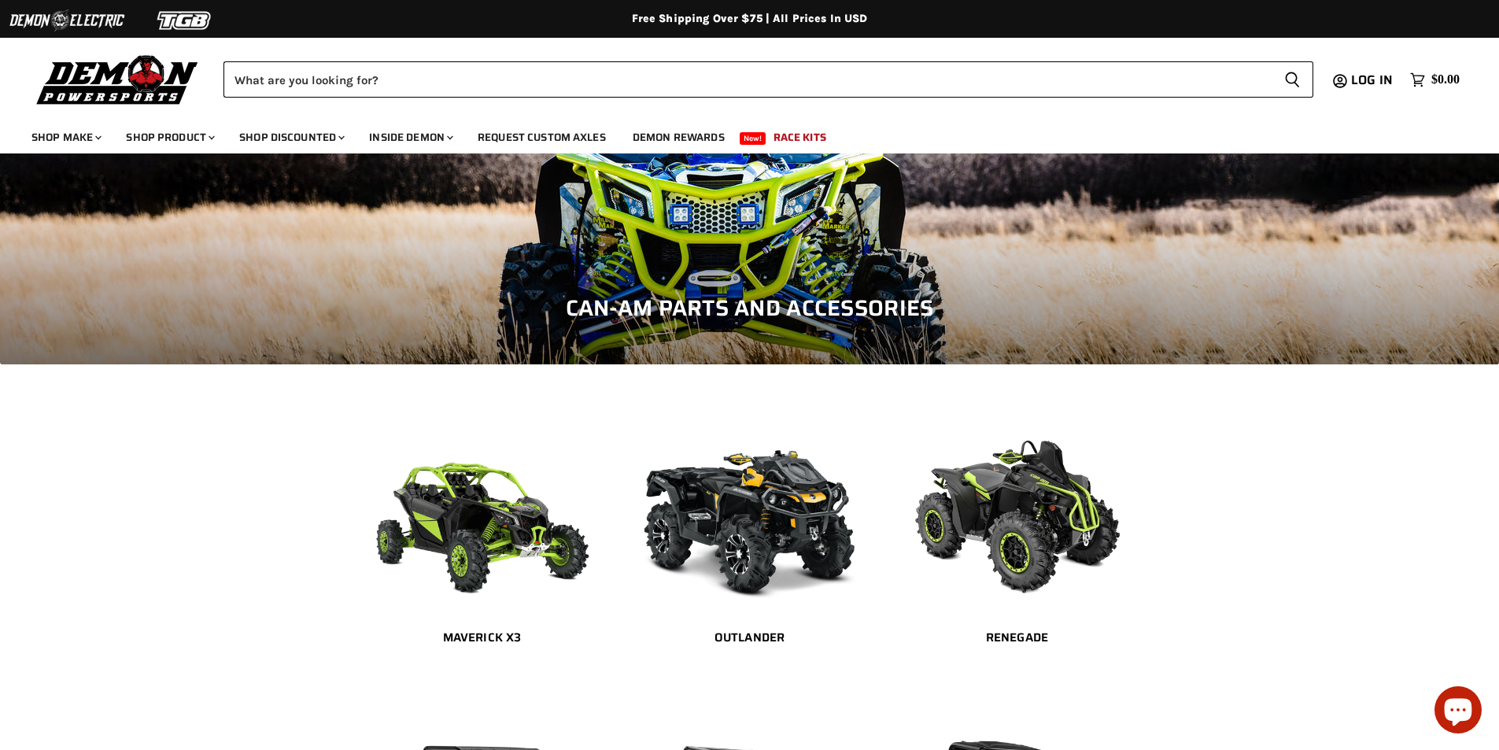  What do you see at coordinates (753, 138) in the screenshot?
I see `span: New!` at bounding box center [753, 138].